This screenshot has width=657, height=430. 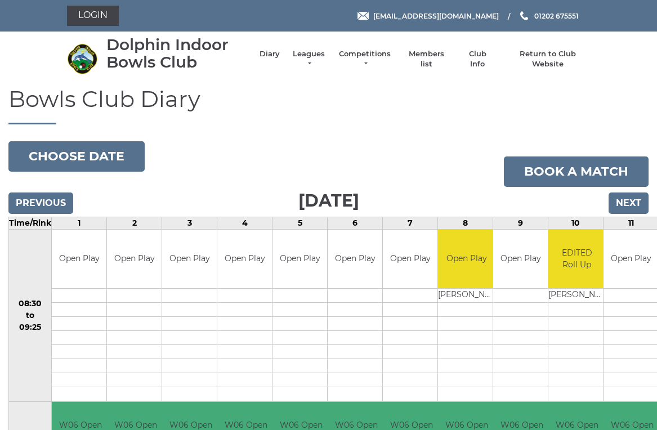 What do you see at coordinates (548, 59) in the screenshot?
I see `a: Return to Club Website` at bounding box center [548, 59].